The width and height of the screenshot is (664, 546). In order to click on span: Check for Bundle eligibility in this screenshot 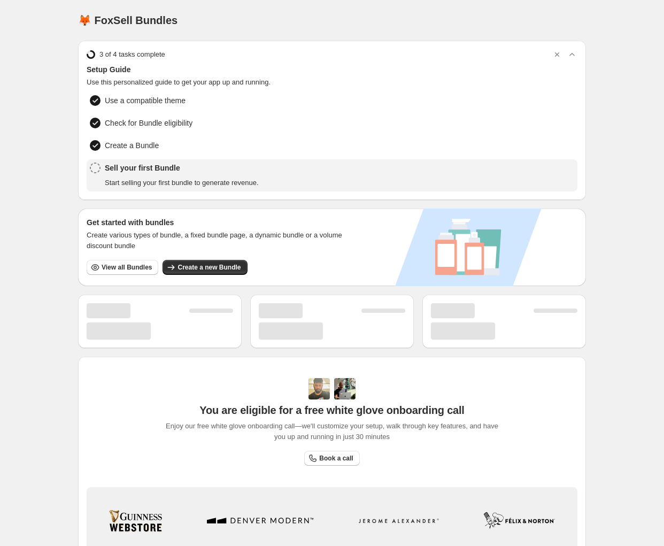, I will do `click(149, 123)`.